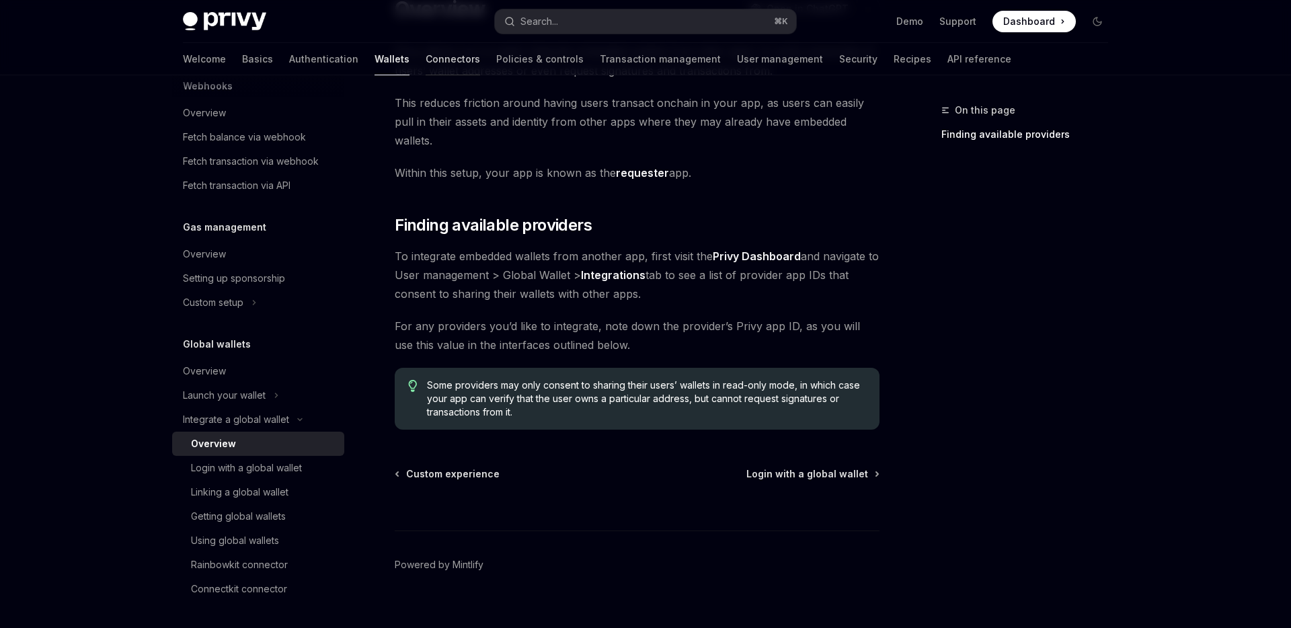 This screenshot has width=1291, height=628. Describe the element at coordinates (858, 59) in the screenshot. I see `a: Security` at that location.